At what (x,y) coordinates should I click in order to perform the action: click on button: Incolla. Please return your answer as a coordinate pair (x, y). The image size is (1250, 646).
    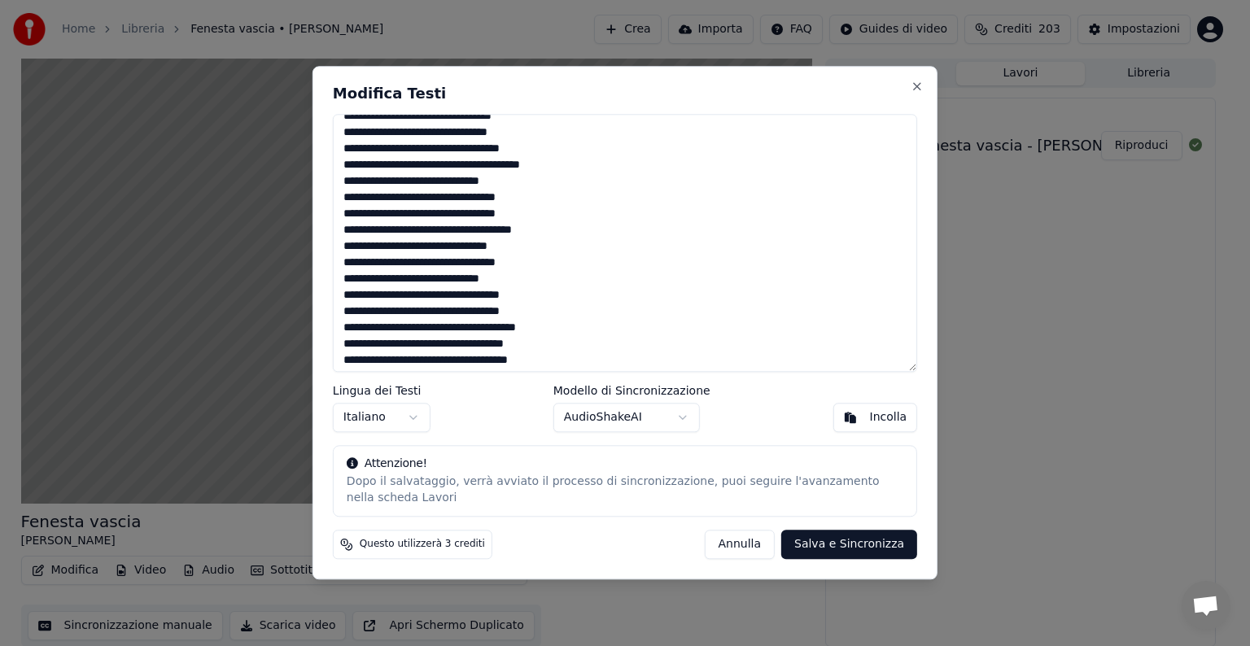
    Looking at the image, I should click on (876, 418).